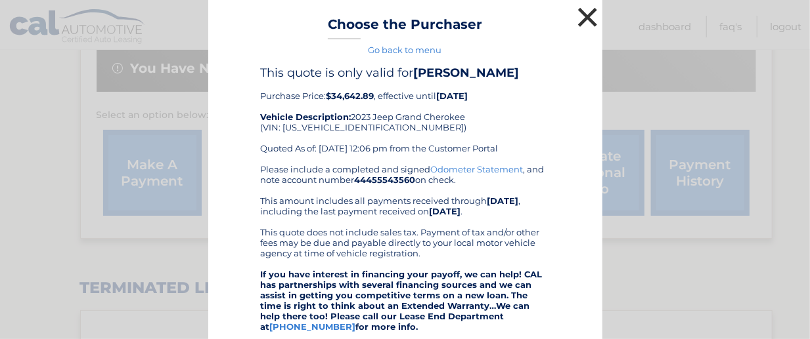  Describe the element at coordinates (405, 50) in the screenshot. I see `a: Go back to menu` at that location.